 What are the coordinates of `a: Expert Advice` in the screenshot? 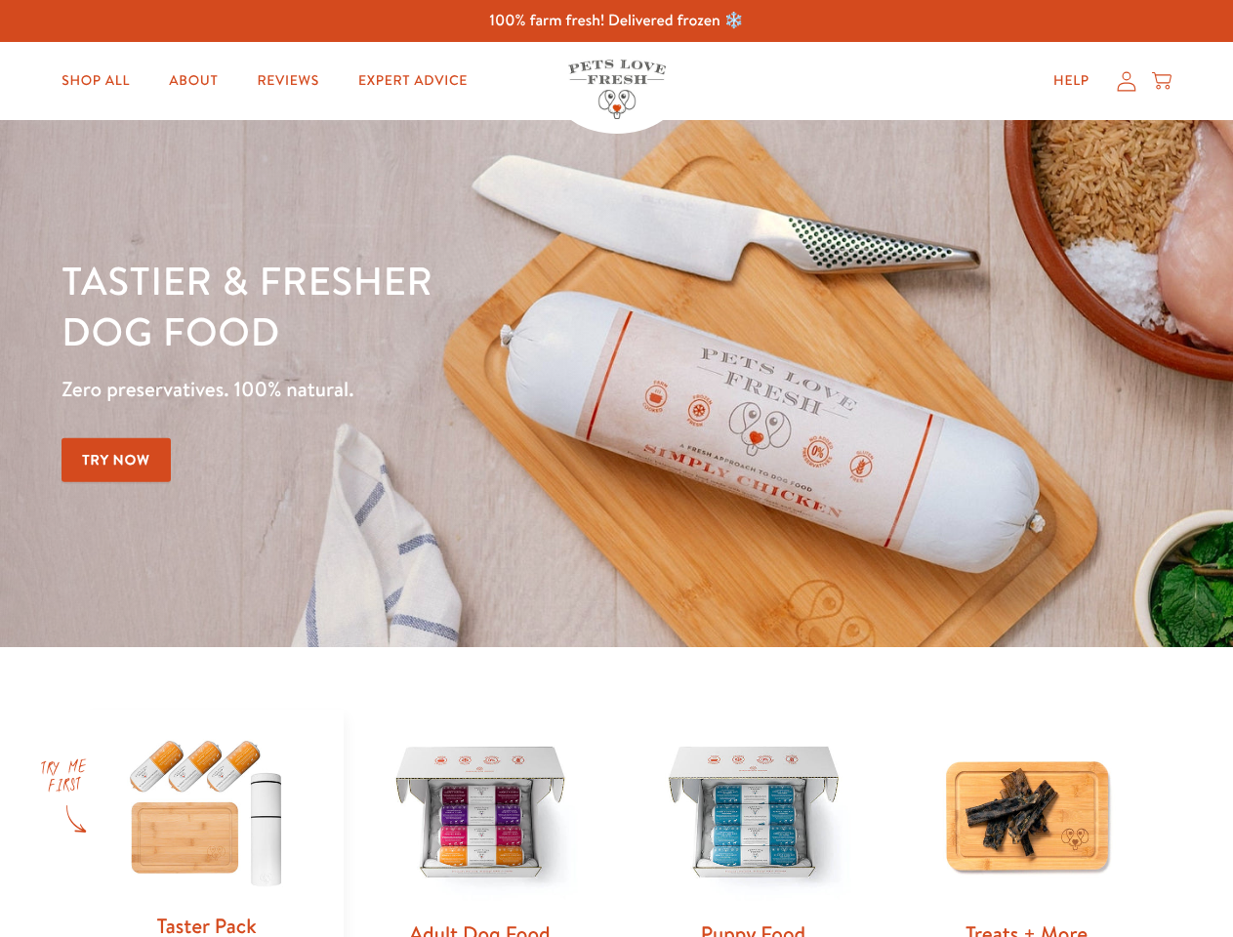 It's located at (413, 81).